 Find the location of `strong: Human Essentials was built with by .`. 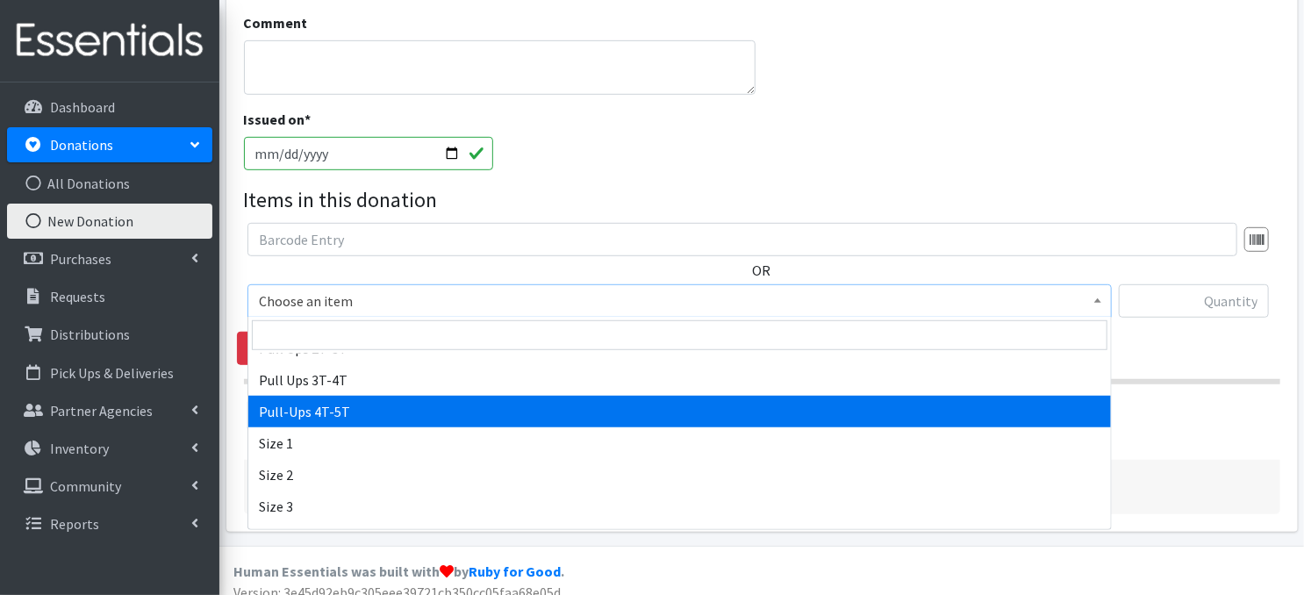

strong: Human Essentials was built with by . is located at coordinates (398, 571).